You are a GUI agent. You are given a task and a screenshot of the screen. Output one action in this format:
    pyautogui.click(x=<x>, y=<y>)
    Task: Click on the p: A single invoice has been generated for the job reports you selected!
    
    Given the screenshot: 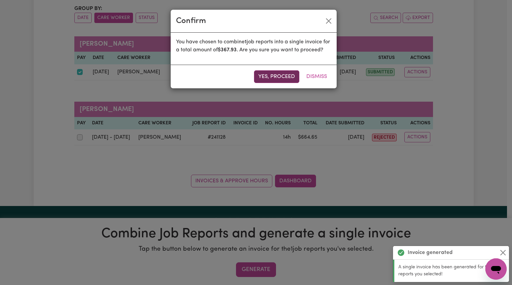 What is the action you would take?
    pyautogui.click(x=451, y=271)
    